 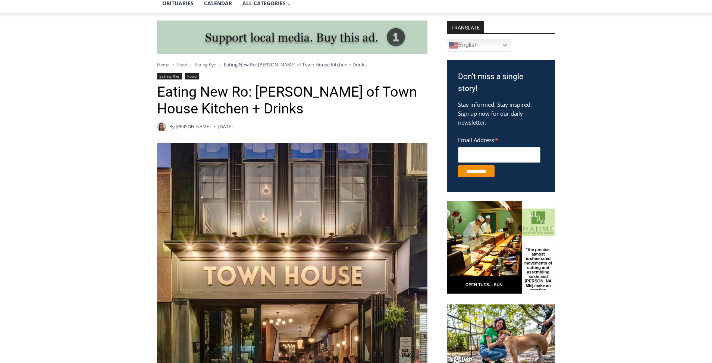 I want to click on h3: Don't miss a single story!, so click(x=501, y=82).